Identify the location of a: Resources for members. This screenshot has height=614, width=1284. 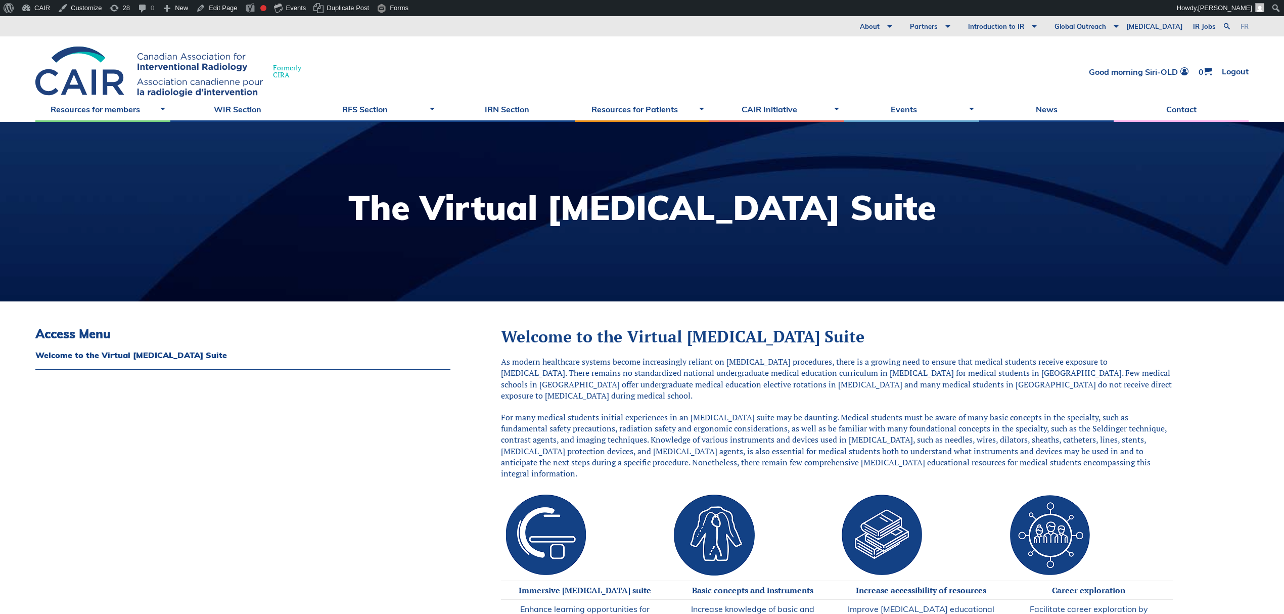
(103, 109).